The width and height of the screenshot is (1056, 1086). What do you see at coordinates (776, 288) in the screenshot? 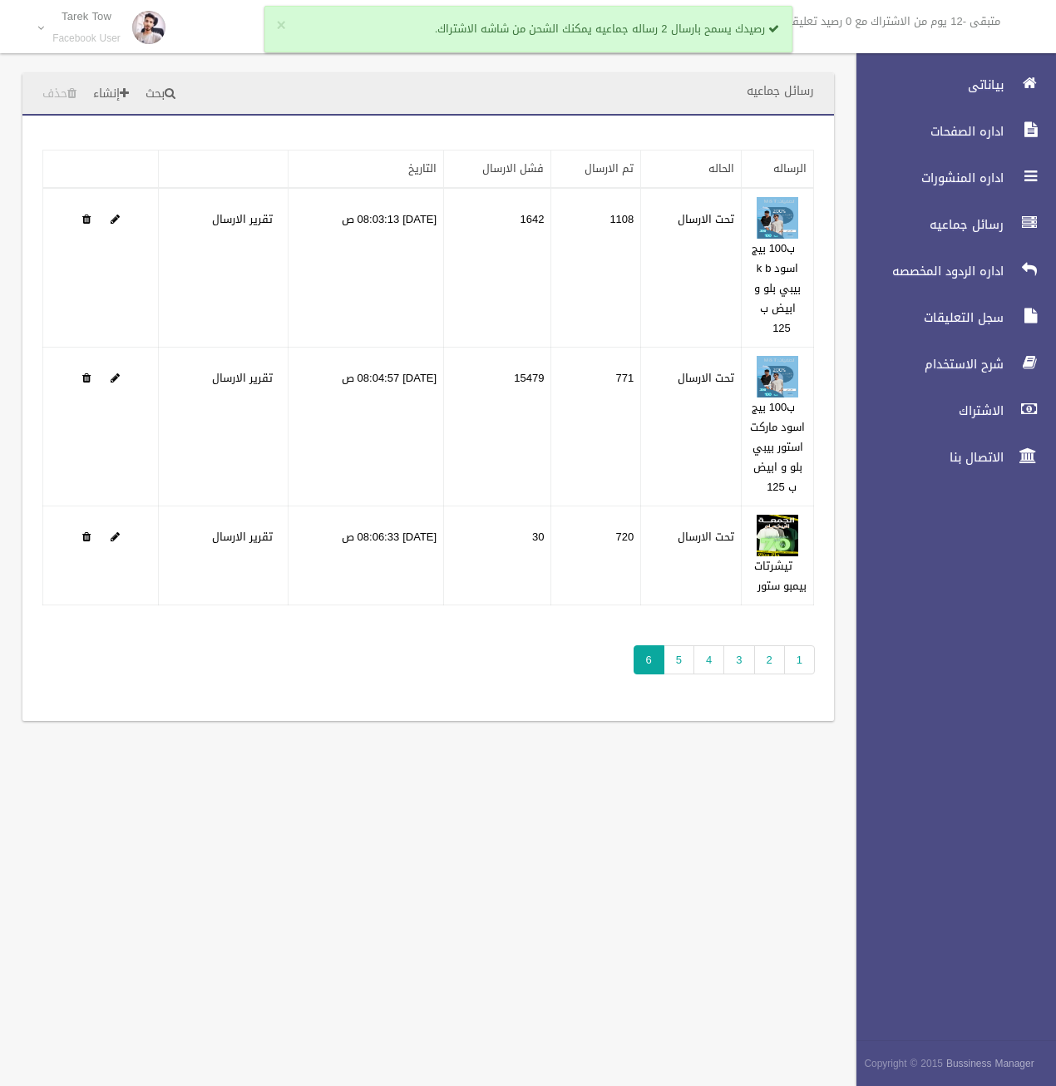
I see `a: ب100 بيج اسود k b بيبي بلو و ابيض ب 125` at bounding box center [776, 288].